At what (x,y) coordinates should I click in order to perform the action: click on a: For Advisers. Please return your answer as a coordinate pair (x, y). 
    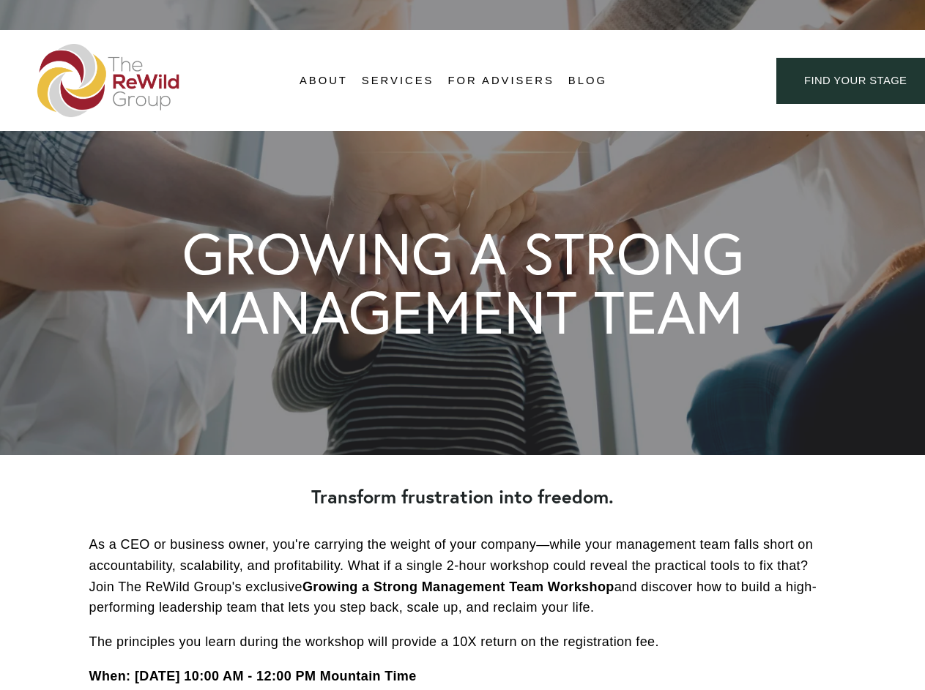
    Looking at the image, I should click on (500, 81).